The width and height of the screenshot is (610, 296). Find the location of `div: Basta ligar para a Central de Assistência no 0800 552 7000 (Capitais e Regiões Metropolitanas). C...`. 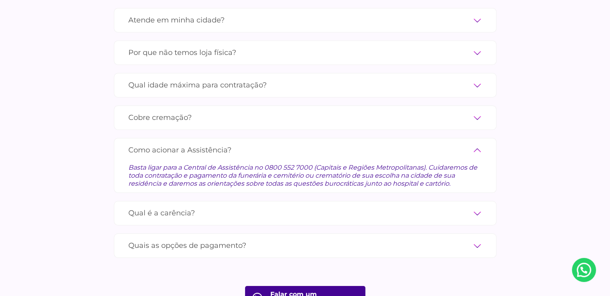

div: Basta ligar para a Central de Assistência no 0800 552 7000 (Capitais e Regiões Metropolitanas). C... is located at coordinates (305, 173).